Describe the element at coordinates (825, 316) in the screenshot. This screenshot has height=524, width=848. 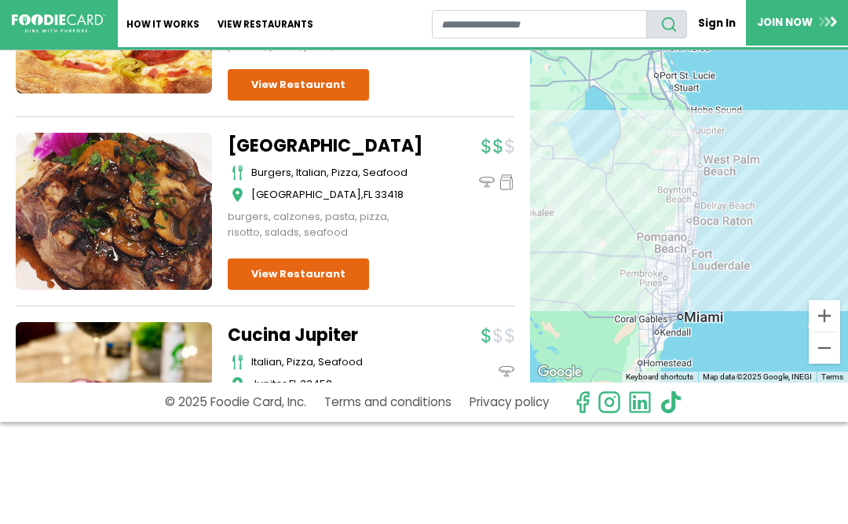
I see `button: Zoom in` at that location.